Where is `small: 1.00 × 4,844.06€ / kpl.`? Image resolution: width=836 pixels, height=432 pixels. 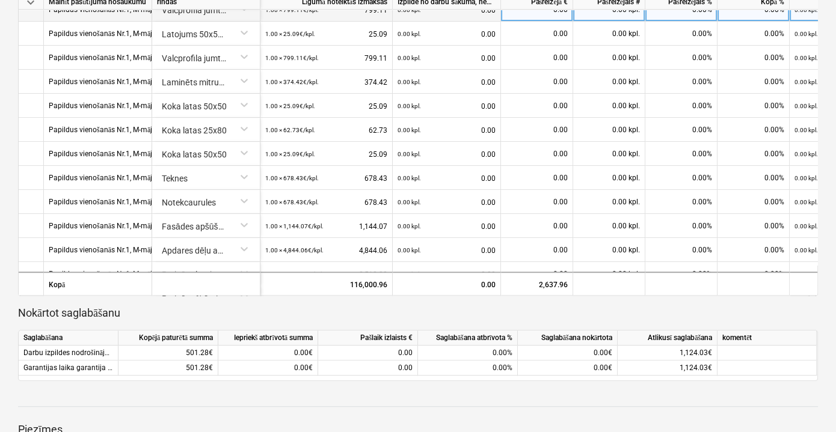
small: 1.00 × 4,844.06€ / kpl. is located at coordinates (294, 250).